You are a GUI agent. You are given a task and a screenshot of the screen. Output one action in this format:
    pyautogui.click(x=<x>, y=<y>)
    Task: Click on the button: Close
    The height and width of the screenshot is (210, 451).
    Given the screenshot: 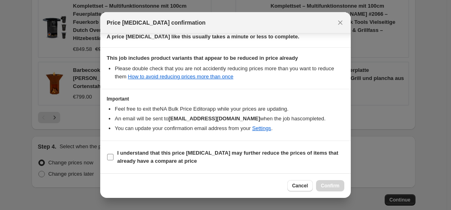 What is the action you would take?
    pyautogui.click(x=340, y=23)
    